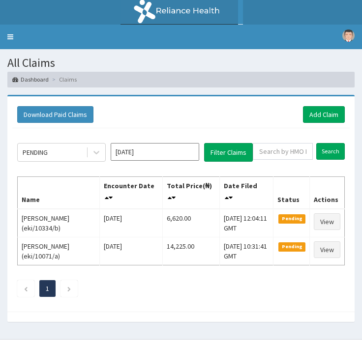  I want to click on th: Date Filed, so click(246, 193).